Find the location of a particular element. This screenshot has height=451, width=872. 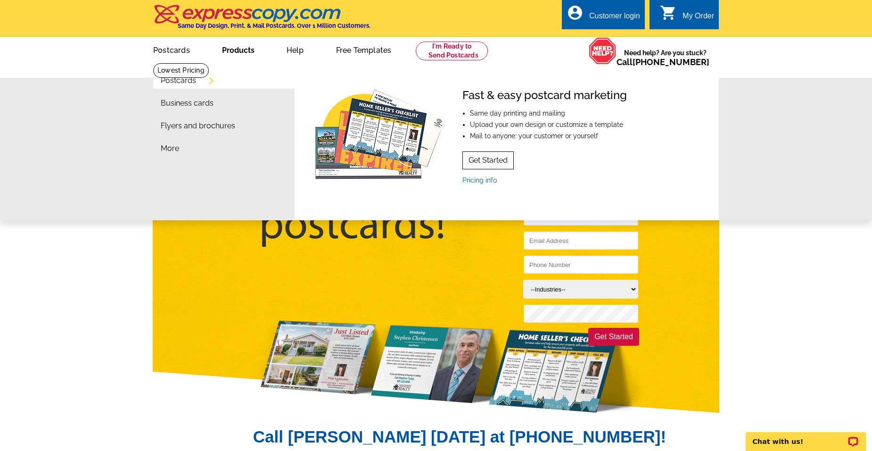

a: Help is located at coordinates (295, 49).